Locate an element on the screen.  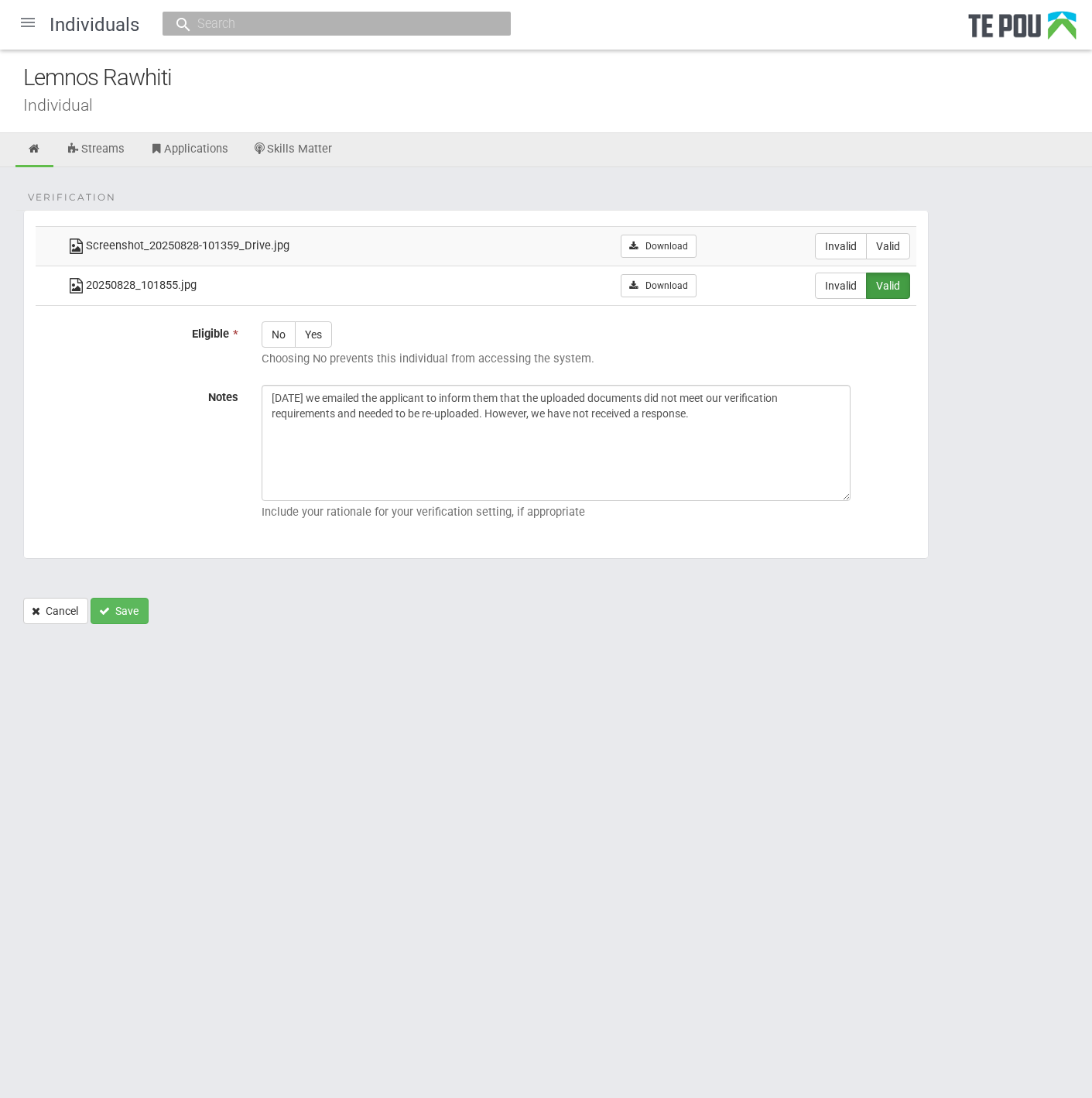
a: Streams is located at coordinates (96, 150).